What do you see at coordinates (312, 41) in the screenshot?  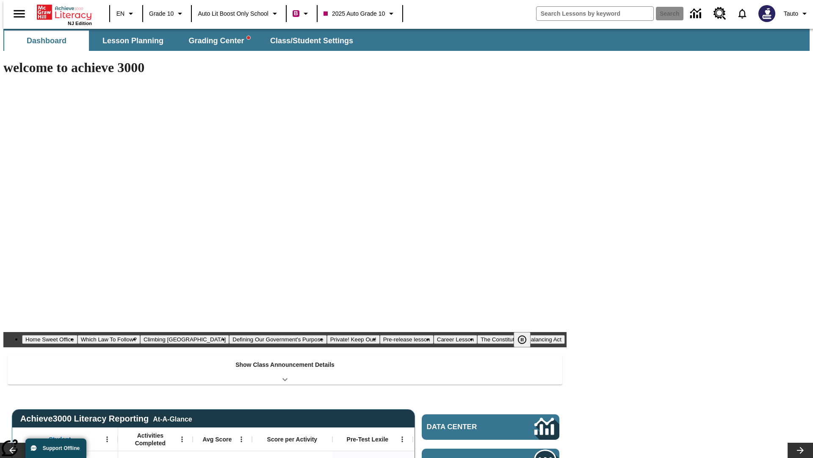 I see `button: Class/Student Settings` at bounding box center [312, 41].